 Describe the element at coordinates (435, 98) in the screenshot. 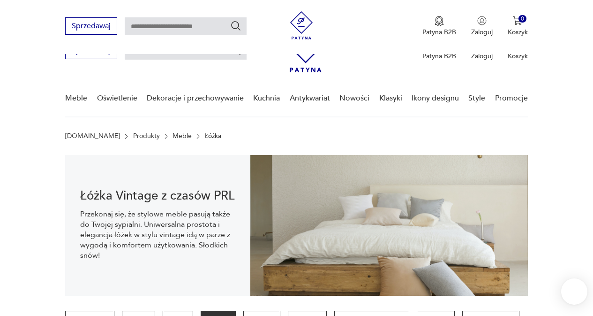

I see `a: Ikony designu` at that location.